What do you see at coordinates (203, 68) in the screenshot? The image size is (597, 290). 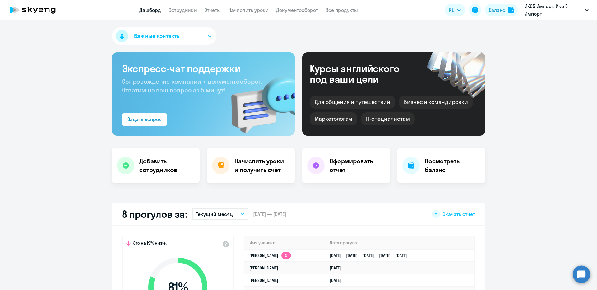 I see `h3: Экспресс-чат поддержки` at bounding box center [203, 68].